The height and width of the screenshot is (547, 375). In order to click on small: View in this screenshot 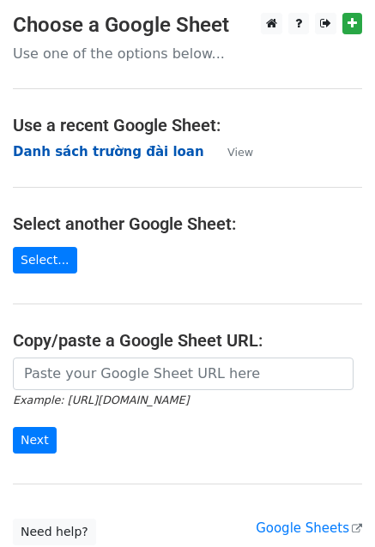, I will do `click(240, 152)`.